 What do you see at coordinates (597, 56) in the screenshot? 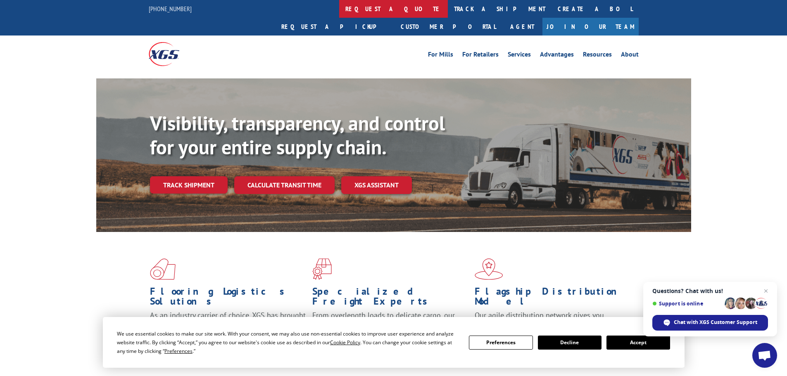
I see `a: Resources` at bounding box center [597, 56].